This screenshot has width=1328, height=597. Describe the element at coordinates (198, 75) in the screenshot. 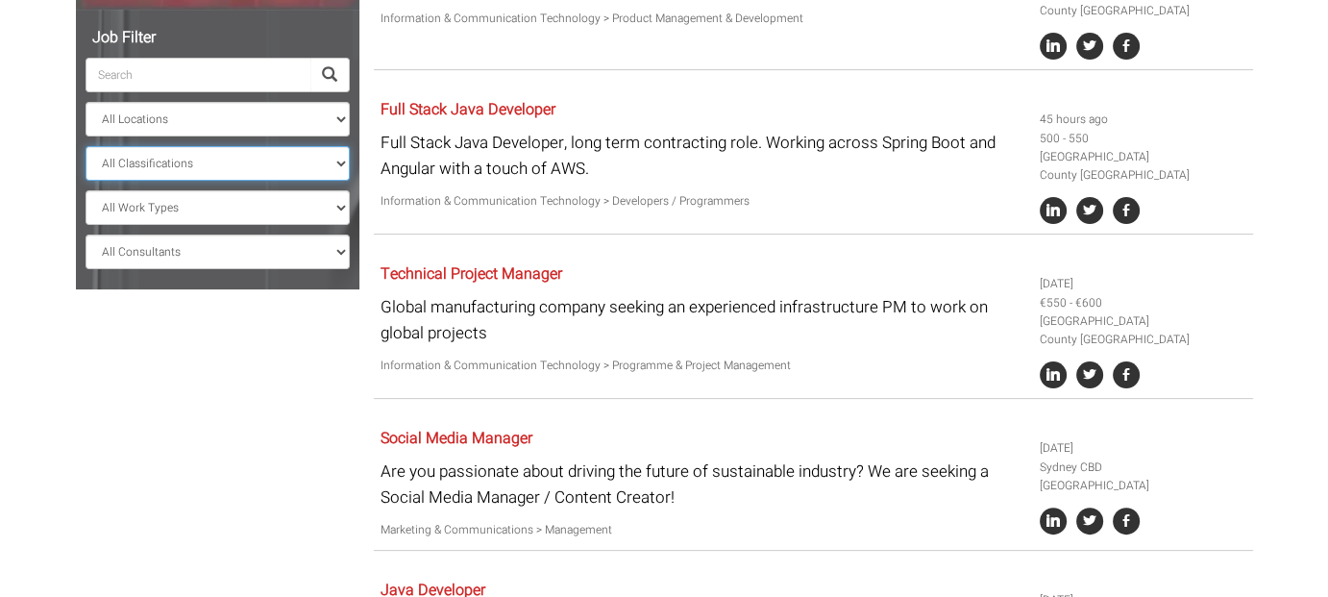

I see `input: Search` at that location.